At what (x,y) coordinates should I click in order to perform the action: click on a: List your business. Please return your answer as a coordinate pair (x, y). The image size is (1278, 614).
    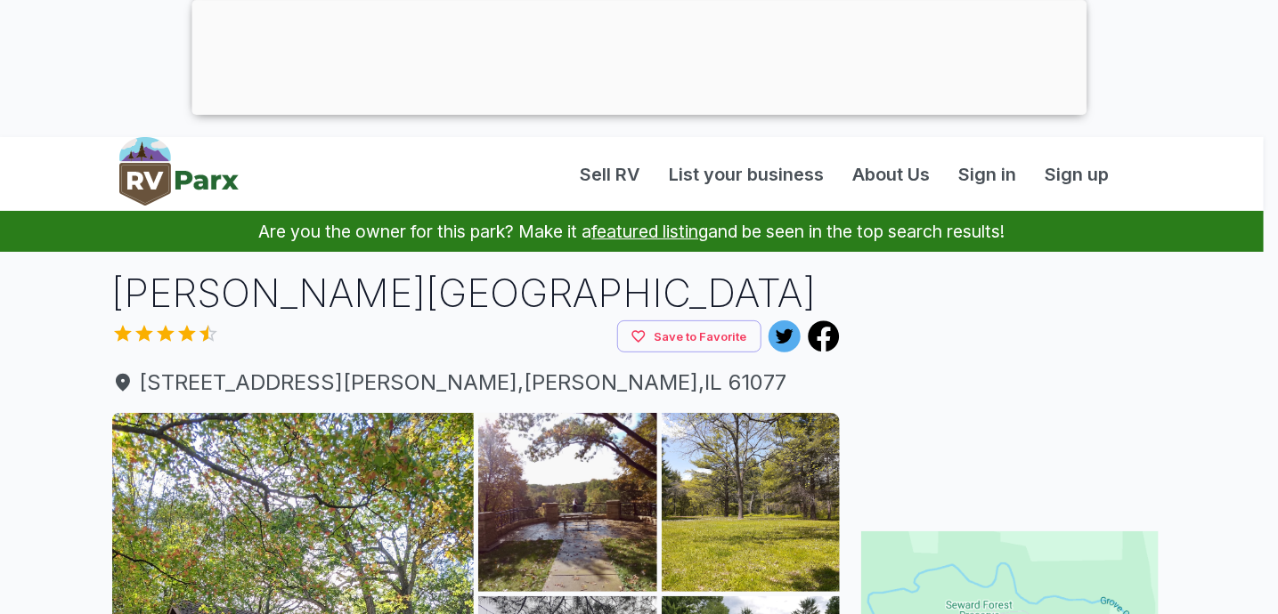
    Looking at the image, I should click on (747, 175).